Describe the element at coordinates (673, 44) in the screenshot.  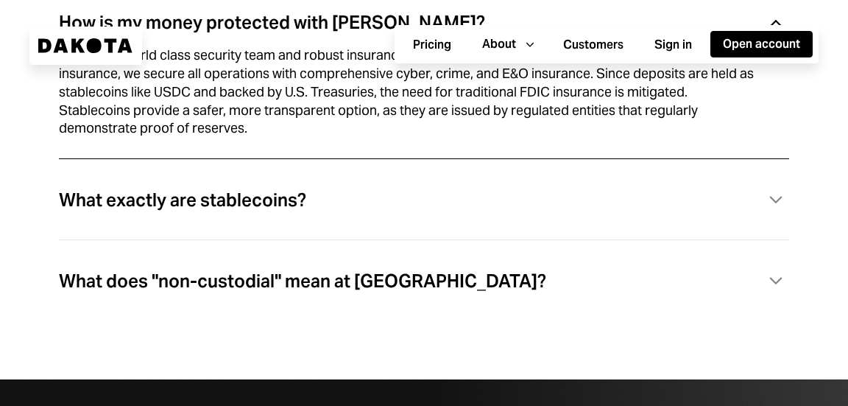
I see `a: Sign in` at that location.